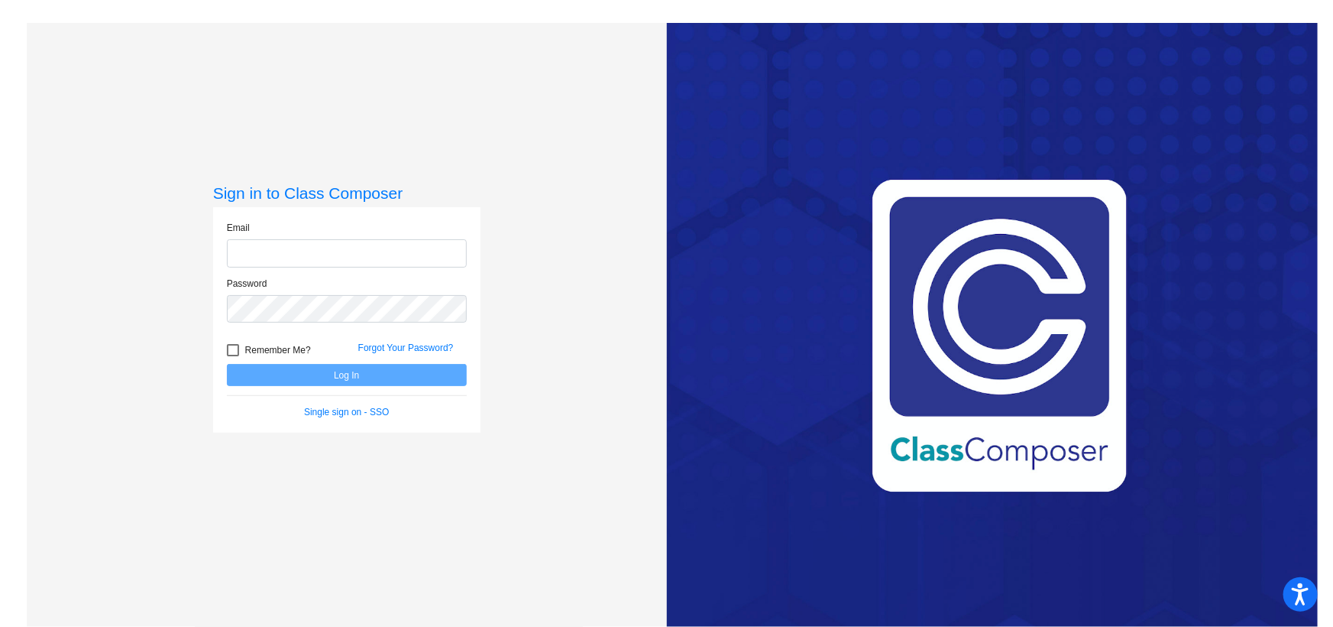  What do you see at coordinates (406, 348) in the screenshot?
I see `a: Forgot Your Password?` at bounding box center [406, 348].